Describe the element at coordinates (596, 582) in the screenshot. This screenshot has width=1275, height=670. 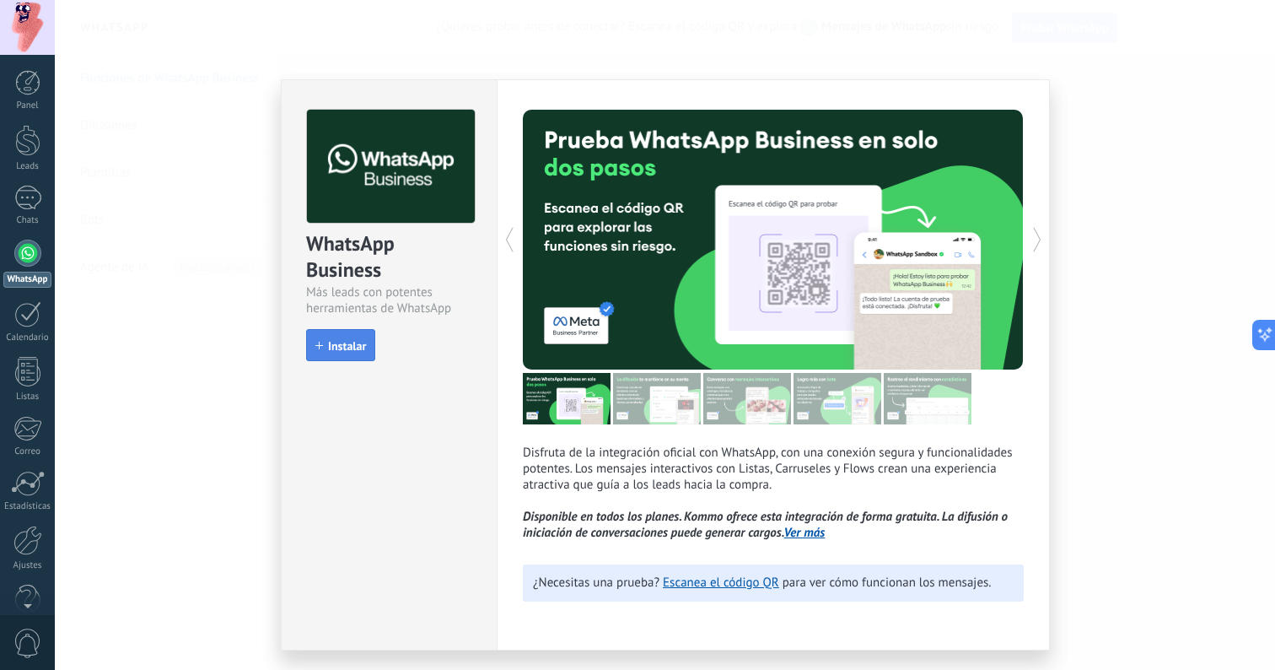
I see `span: ¿Necesitas una prueba?` at that location.